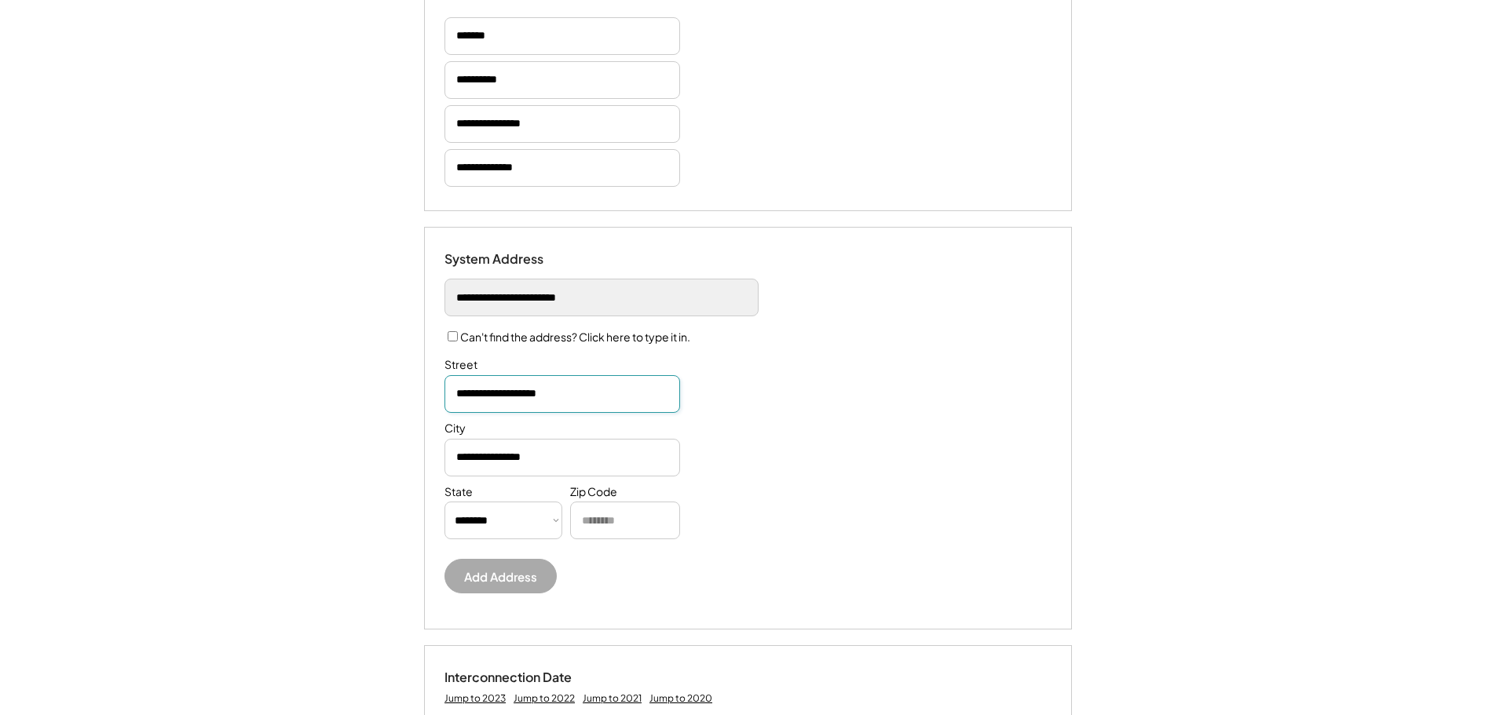  Describe the element at coordinates (575, 337) in the screenshot. I see `label: Can't find the address? Click here to type it in.` at that location.